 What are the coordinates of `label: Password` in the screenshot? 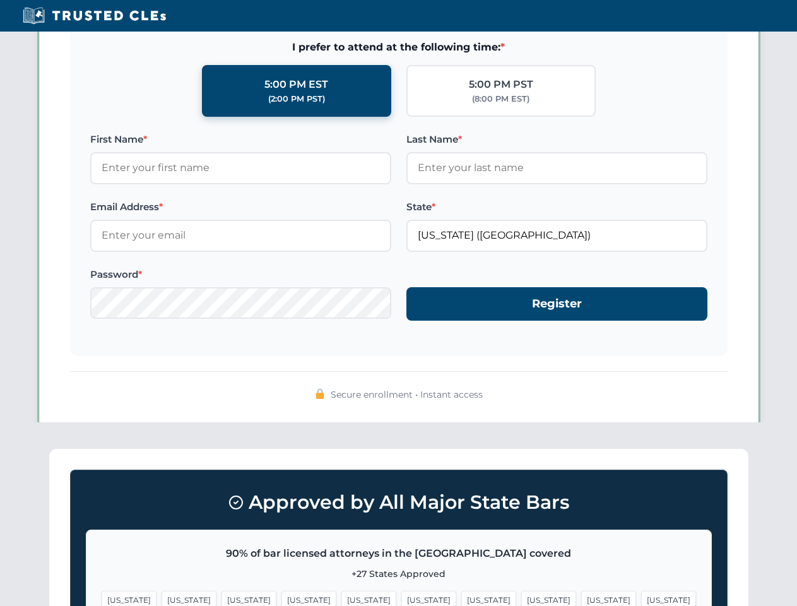 It's located at (241, 275).